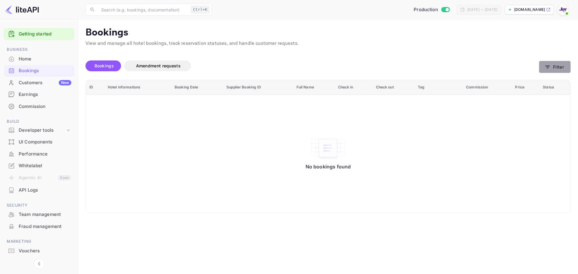 The height and width of the screenshot is (274, 578). Describe the element at coordinates (426, 10) in the screenshot. I see `span: Production` at that location.